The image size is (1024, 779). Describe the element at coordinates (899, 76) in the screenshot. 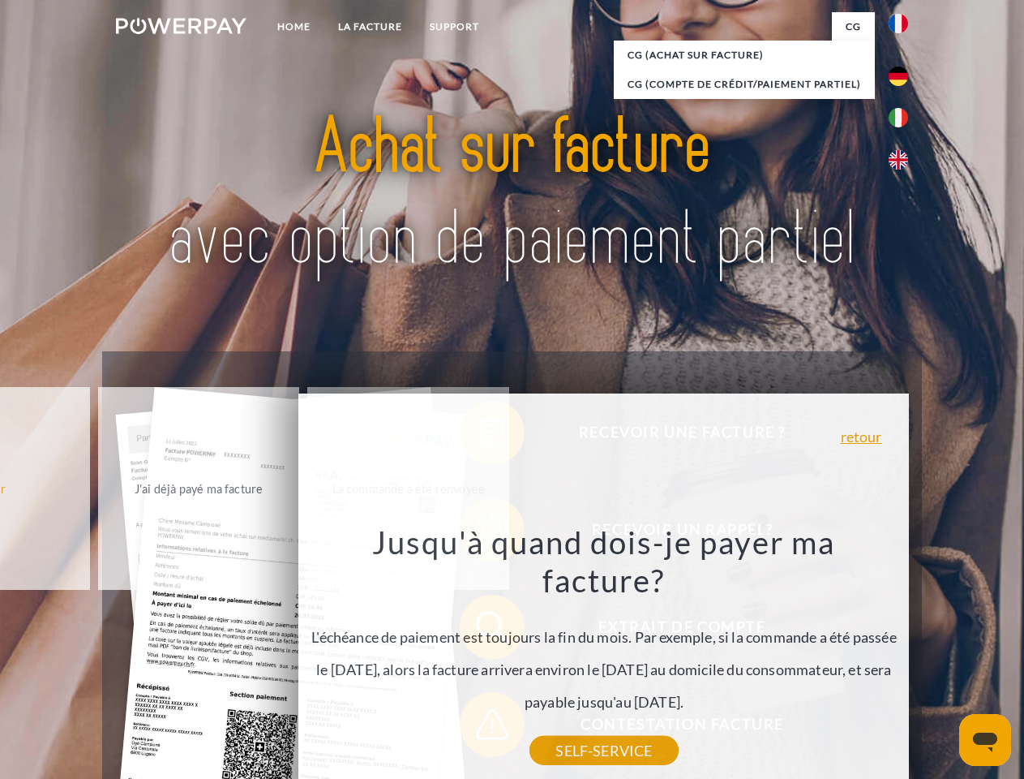

I see `img: de` at that location.